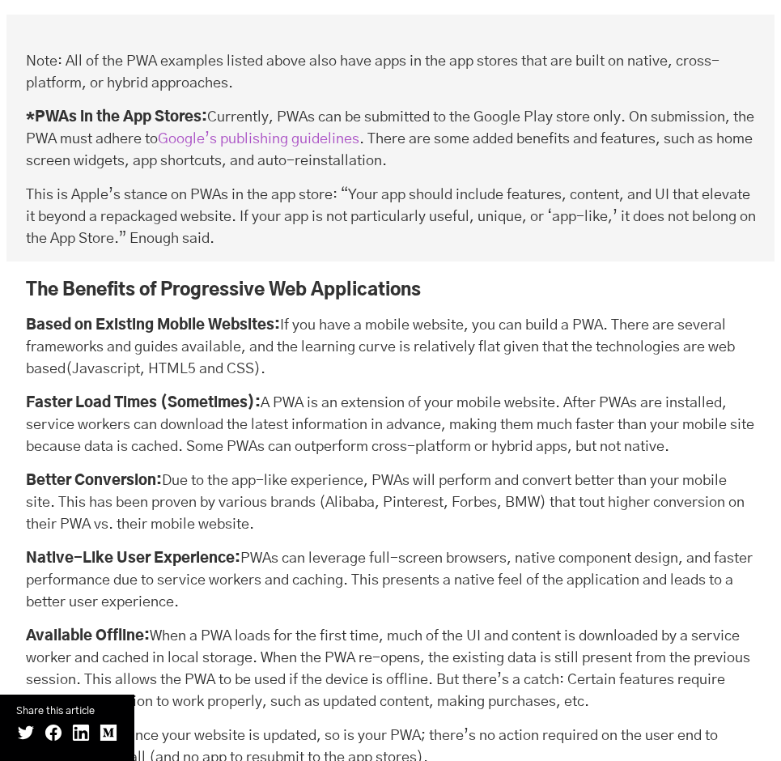 The width and height of the screenshot is (781, 761). I want to click on strong: Native-Like User Experience:, so click(133, 558).